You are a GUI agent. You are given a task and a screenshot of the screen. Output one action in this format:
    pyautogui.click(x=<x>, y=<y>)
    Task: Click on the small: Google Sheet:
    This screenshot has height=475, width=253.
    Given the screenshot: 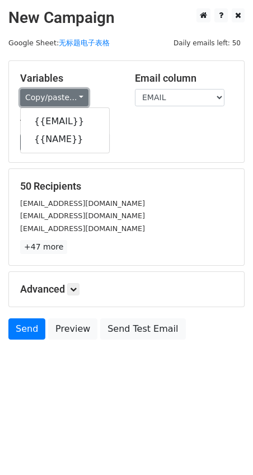 What is the action you would take?
    pyautogui.click(x=59, y=42)
    